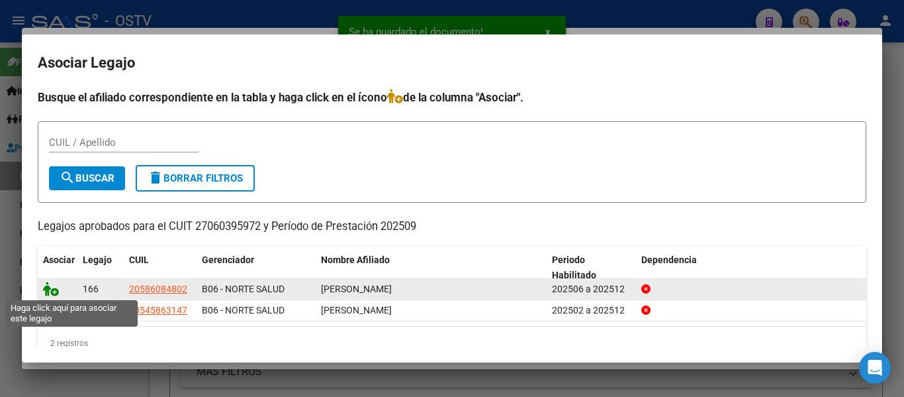 This screenshot has height=397, width=904. What do you see at coordinates (356, 289) in the screenshot?
I see `span: FRIAS MATHEO GABRIEL` at bounding box center [356, 289].